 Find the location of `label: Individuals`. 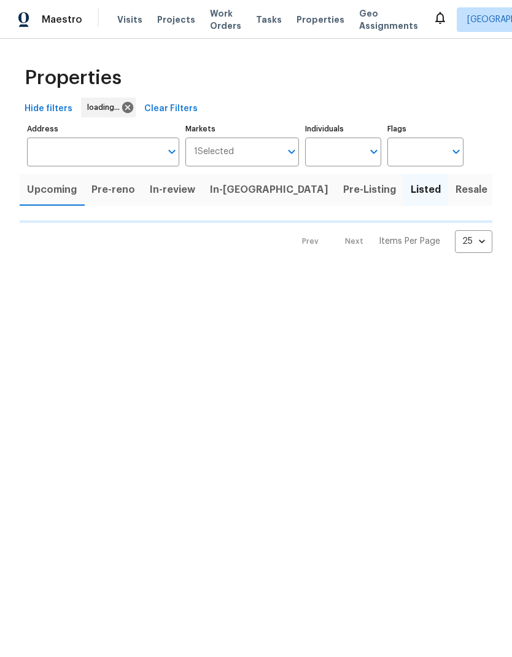

label: Individuals is located at coordinates (343, 129).